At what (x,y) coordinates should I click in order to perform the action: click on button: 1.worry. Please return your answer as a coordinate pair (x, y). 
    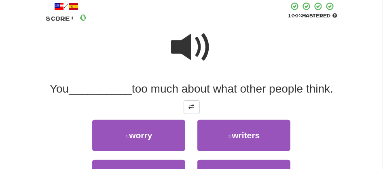
    Looking at the image, I should click on (139, 135).